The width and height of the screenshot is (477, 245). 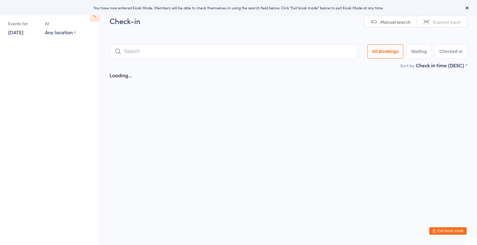 What do you see at coordinates (451, 52) in the screenshot?
I see `button: Checked in` at bounding box center [451, 52].